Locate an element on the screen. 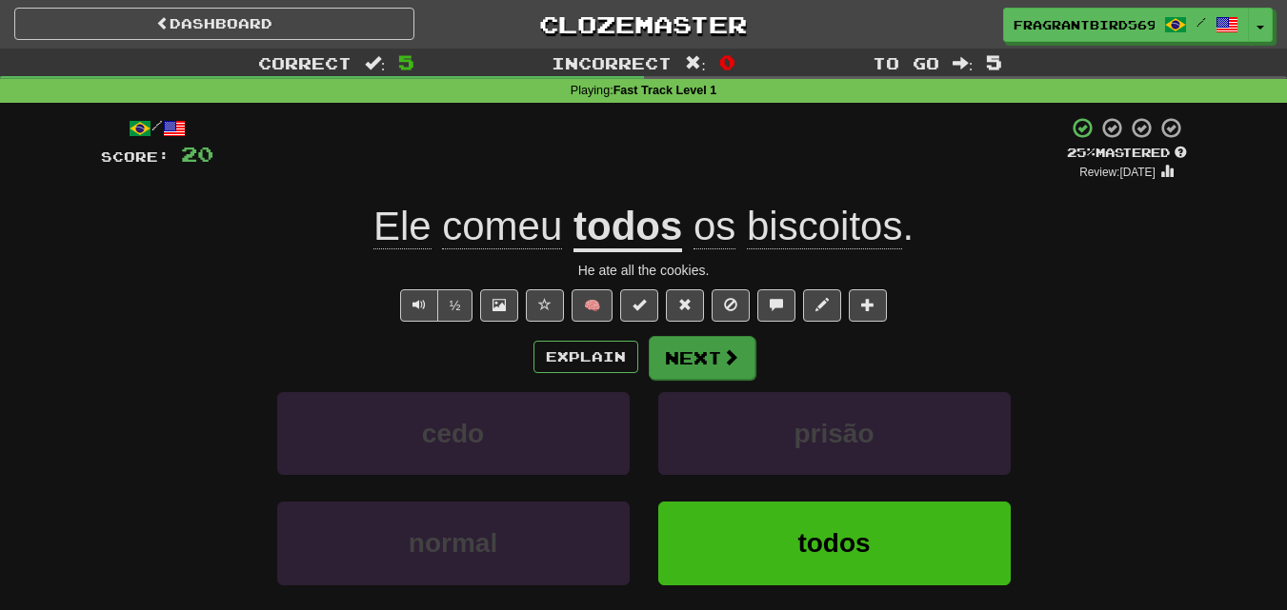 The height and width of the screenshot is (610, 1287). span: Correct is located at coordinates (305, 63).